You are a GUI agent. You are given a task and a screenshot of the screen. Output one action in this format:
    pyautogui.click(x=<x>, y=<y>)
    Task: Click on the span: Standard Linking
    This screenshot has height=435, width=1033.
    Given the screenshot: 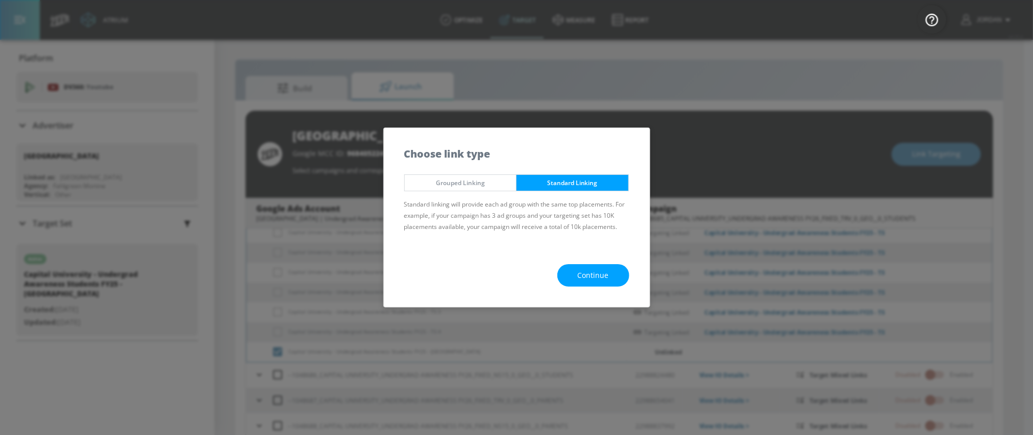 What is the action you would take?
    pyautogui.click(x=572, y=183)
    